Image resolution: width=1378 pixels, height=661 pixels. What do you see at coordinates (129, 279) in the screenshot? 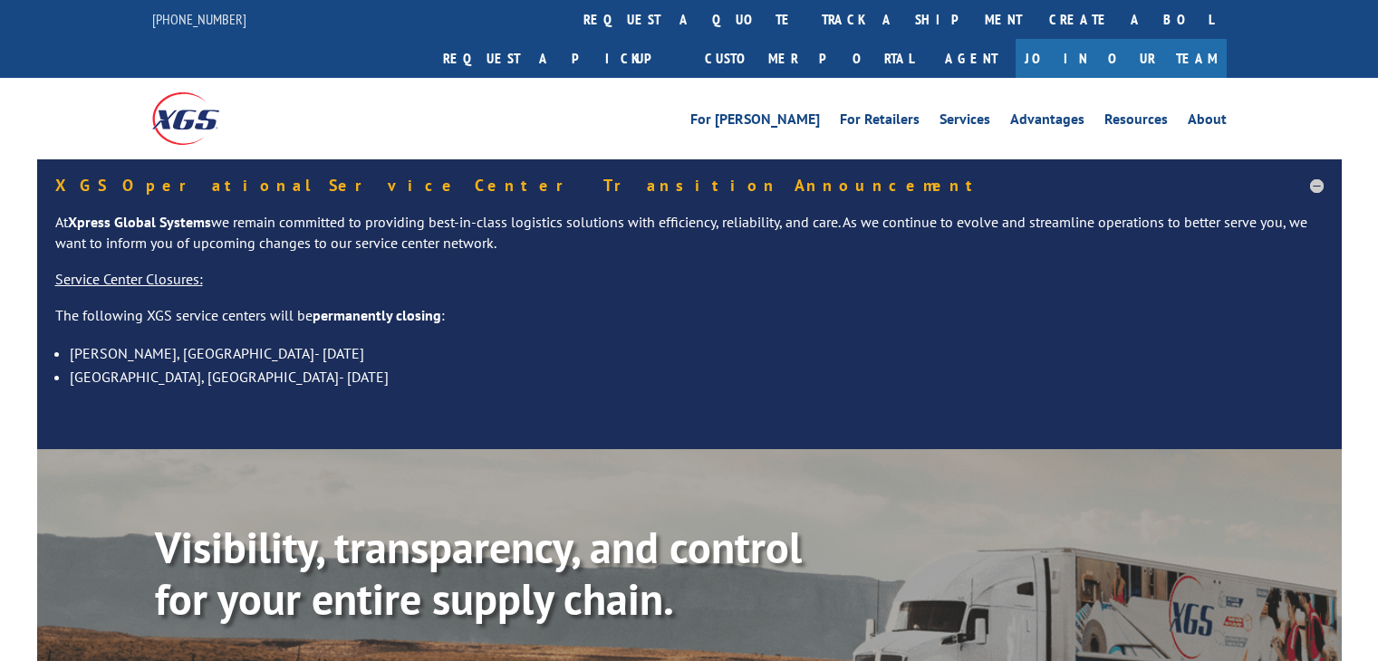
I see `u: Service Center Closures:` at bounding box center [129, 279].